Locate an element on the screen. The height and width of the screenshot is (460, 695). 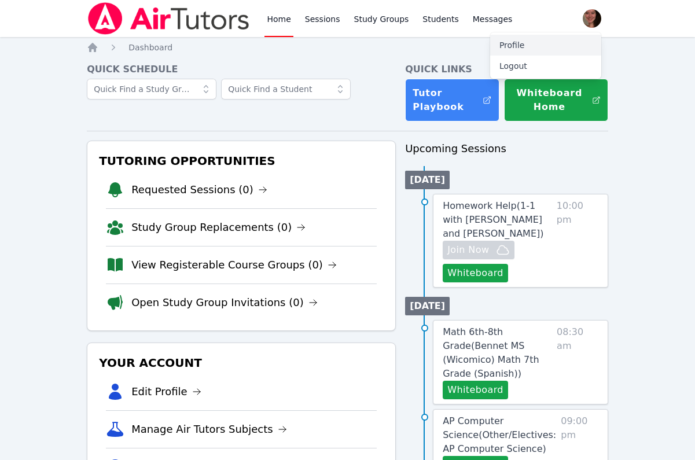
h3: Upcoming Sessions is located at coordinates (507, 149).